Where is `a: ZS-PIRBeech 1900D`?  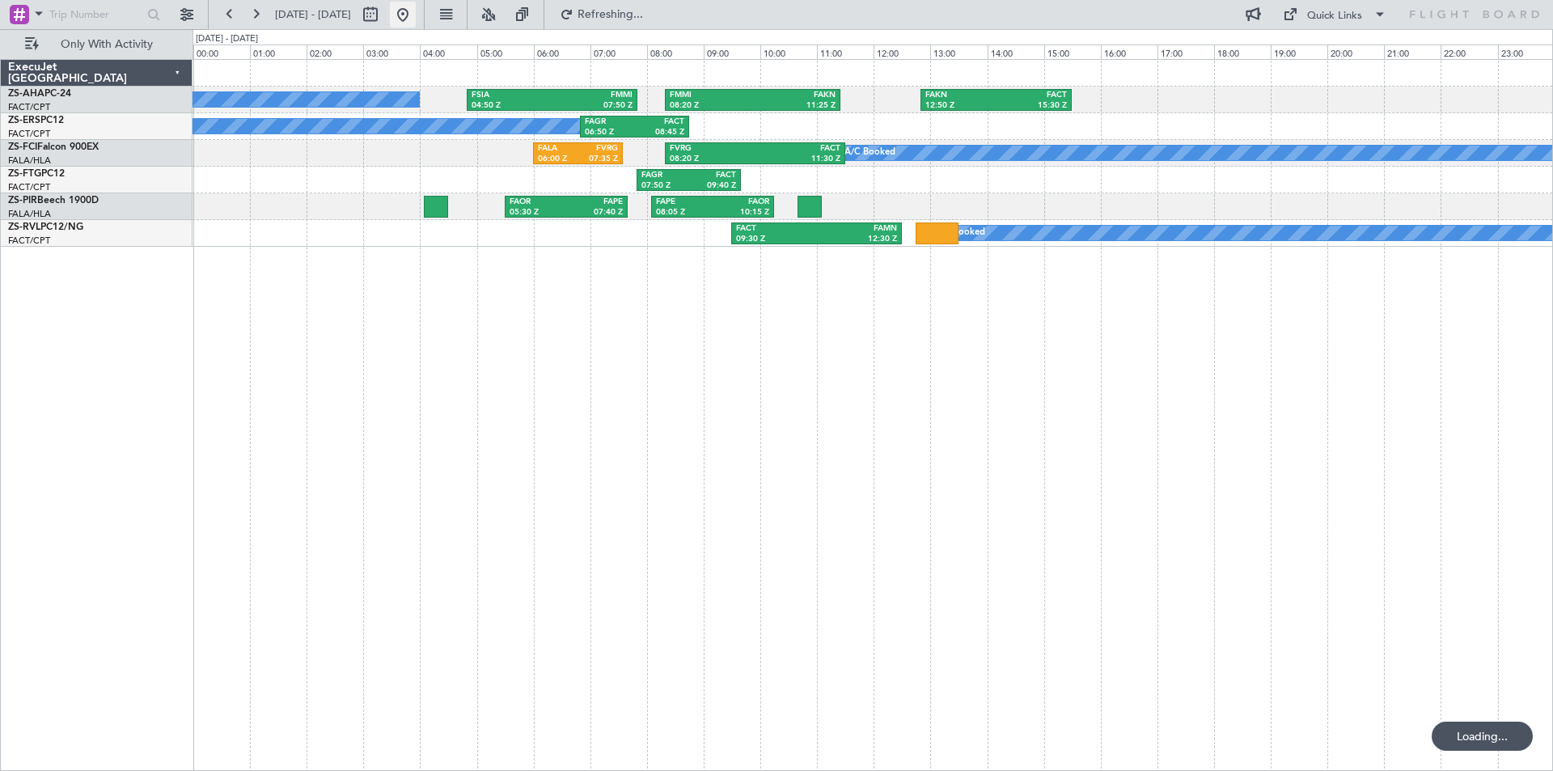 a: ZS-PIRBeech 1900D is located at coordinates (53, 201).